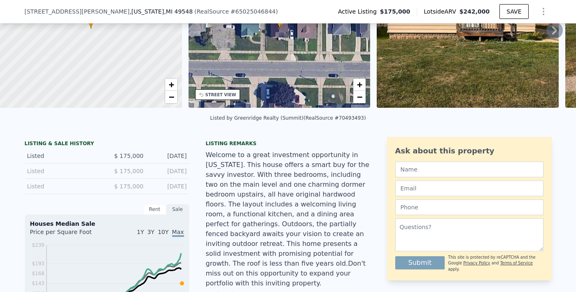 The height and width of the screenshot is (292, 576). I want to click on div: Listing remarks, so click(288, 144).